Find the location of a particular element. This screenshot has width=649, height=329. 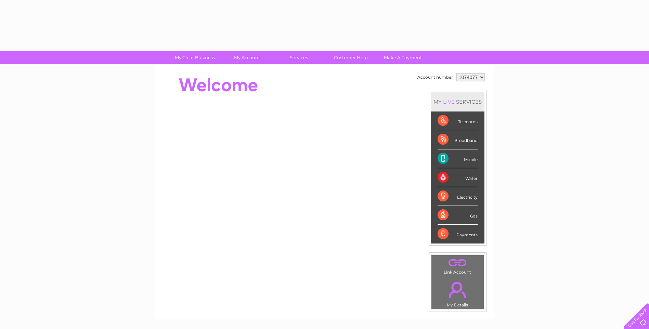

a: My Account is located at coordinates (247, 57).